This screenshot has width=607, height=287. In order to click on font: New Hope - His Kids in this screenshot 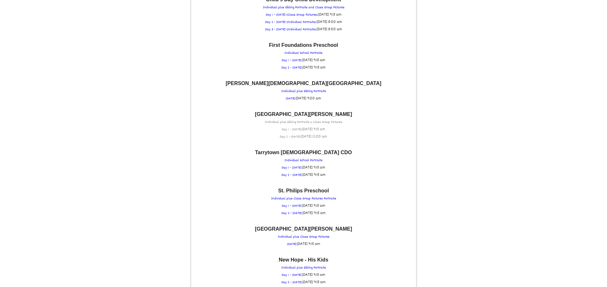, I will do `click(304, 260)`.